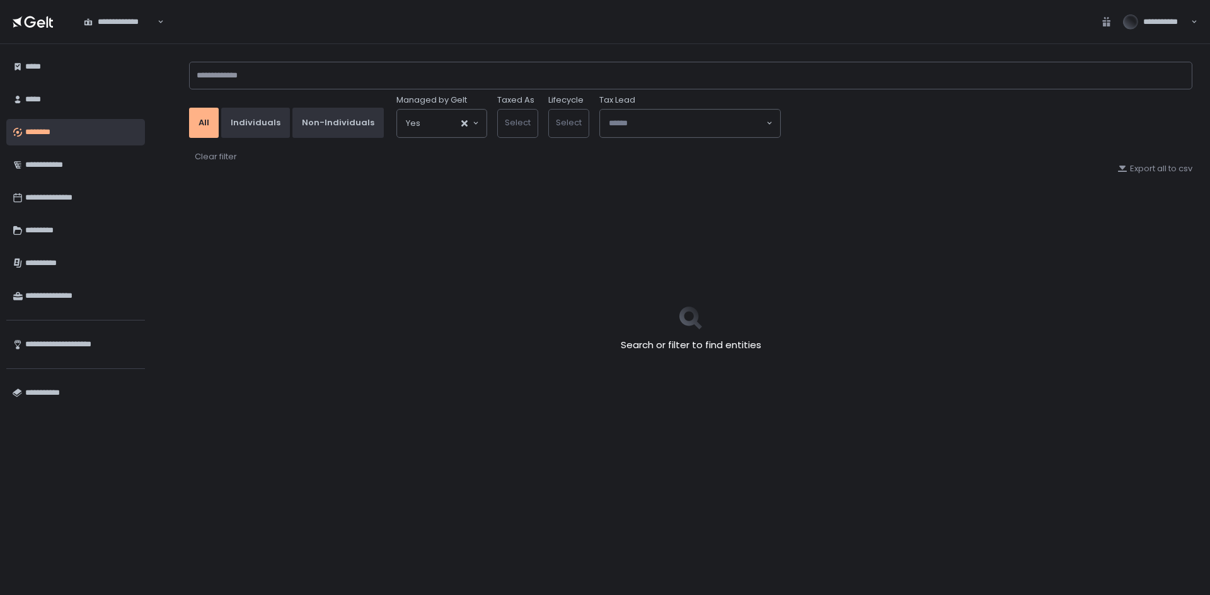 The width and height of the screenshot is (1210, 595). Describe the element at coordinates (464, 123) in the screenshot. I see `button: Clear Selected` at that location.